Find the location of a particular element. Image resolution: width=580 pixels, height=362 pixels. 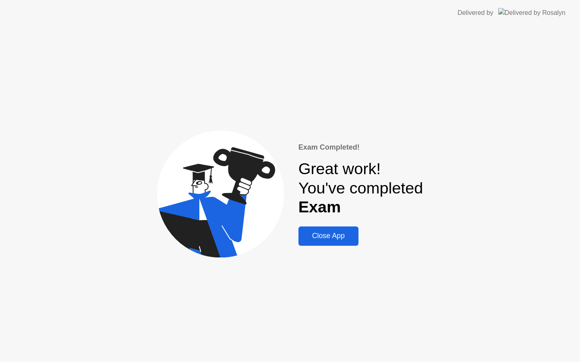

div: Delivered by is located at coordinates (475, 13).